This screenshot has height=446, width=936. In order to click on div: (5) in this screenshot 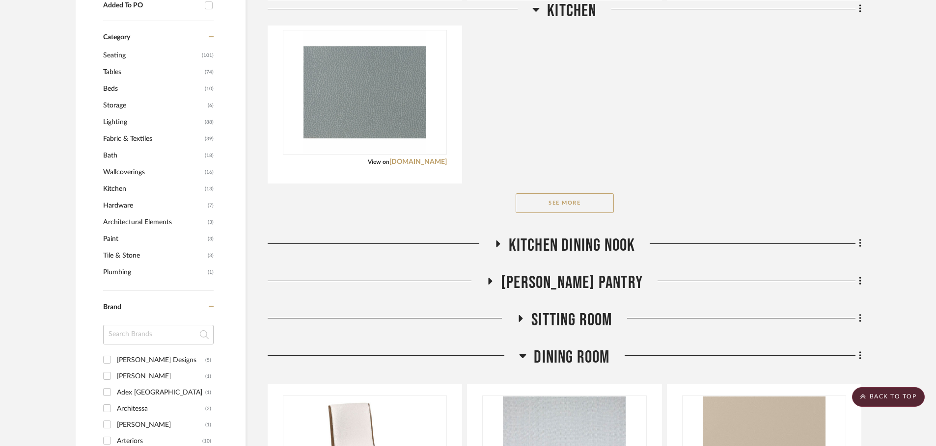, I will do `click(208, 361)`.